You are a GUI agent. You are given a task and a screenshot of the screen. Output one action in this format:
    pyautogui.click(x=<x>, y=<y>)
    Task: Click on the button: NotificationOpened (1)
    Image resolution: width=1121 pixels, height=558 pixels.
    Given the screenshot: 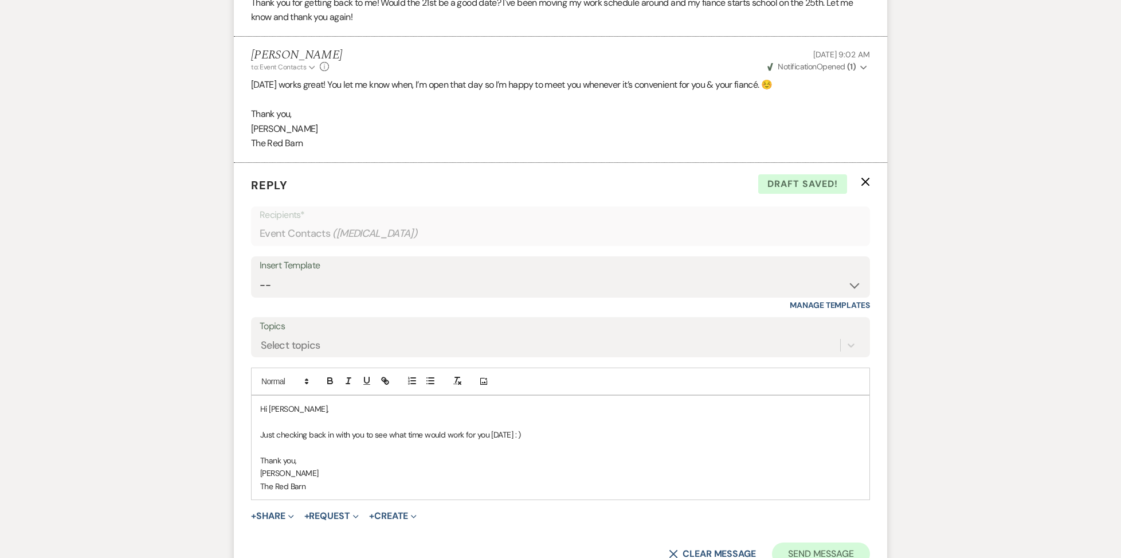 What is the action you would take?
    pyautogui.click(x=818, y=67)
    